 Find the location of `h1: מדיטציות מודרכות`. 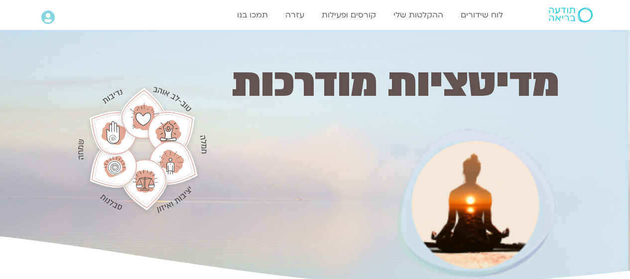

h1: מדיטציות מודרכות is located at coordinates (389, 84).